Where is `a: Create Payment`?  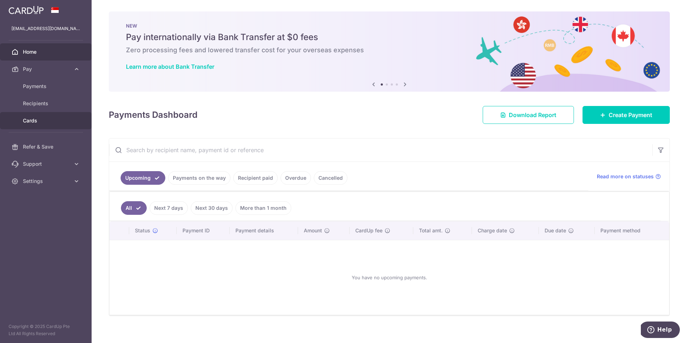 a: Create Payment is located at coordinates (626, 115).